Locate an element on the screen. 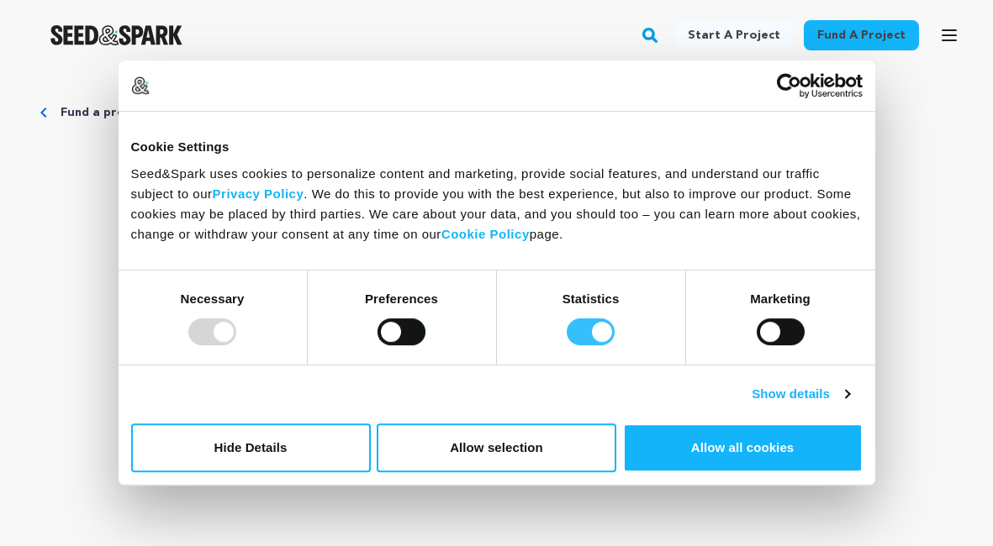 Image resolution: width=993 pixels, height=546 pixels. a: Privacy Policy is located at coordinates (258, 193).